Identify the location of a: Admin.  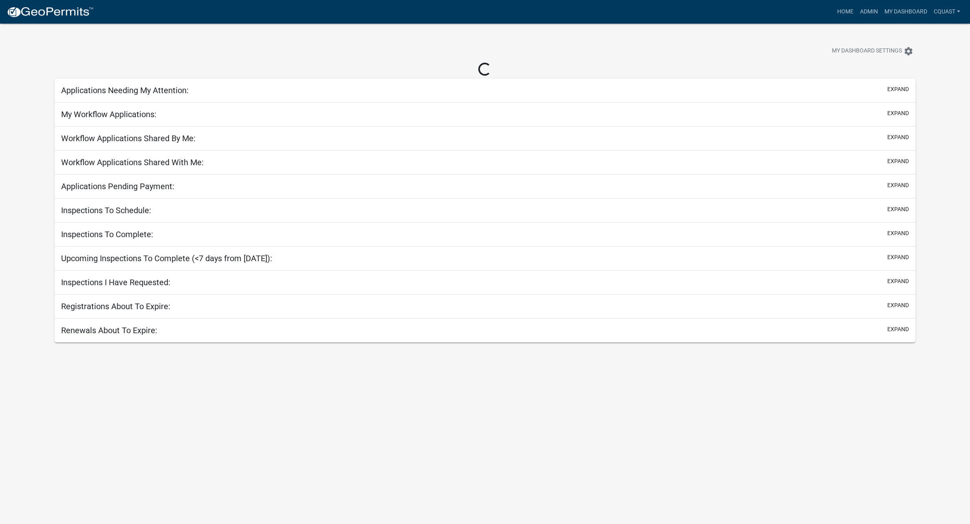
(869, 12).